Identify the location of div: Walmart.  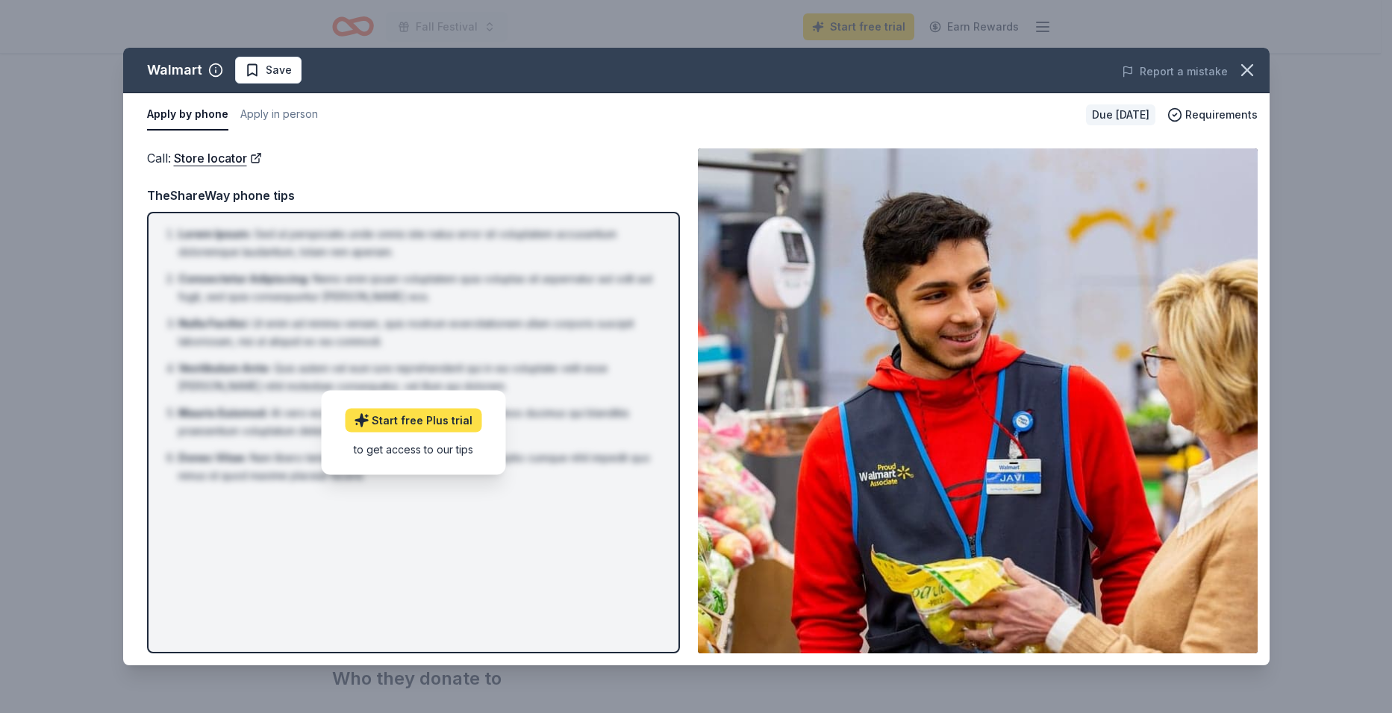
(175, 70).